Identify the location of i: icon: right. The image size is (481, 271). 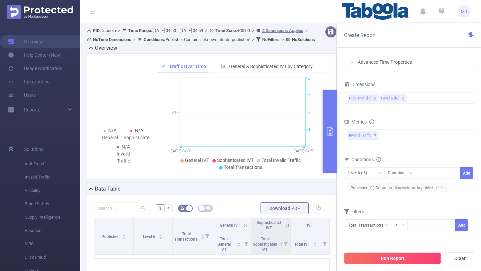
(352, 62).